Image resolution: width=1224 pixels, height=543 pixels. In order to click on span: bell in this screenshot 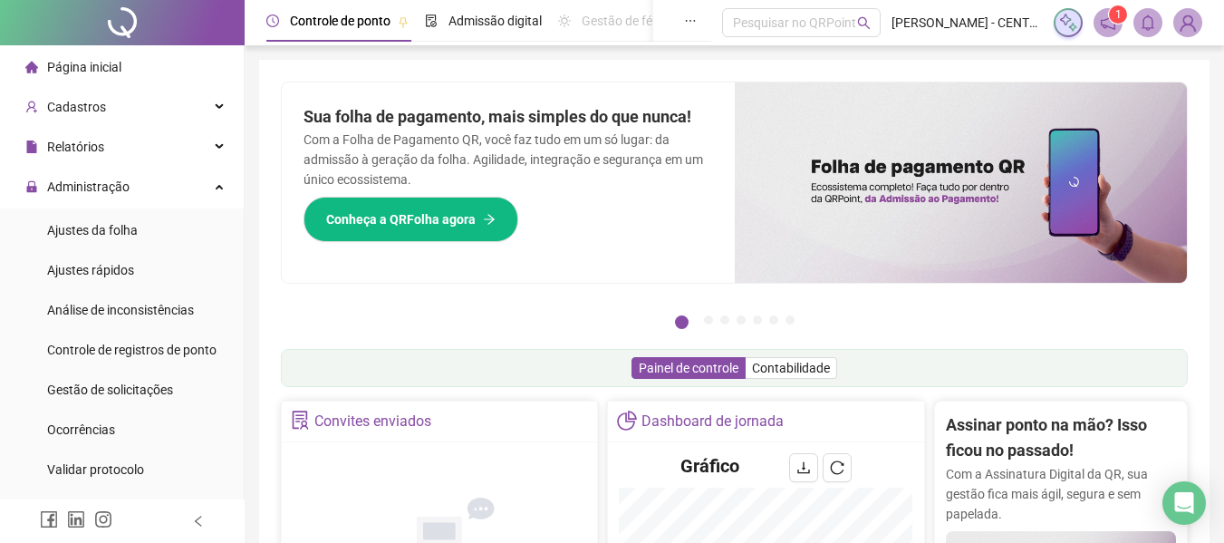, I will do `click(1148, 23)`.